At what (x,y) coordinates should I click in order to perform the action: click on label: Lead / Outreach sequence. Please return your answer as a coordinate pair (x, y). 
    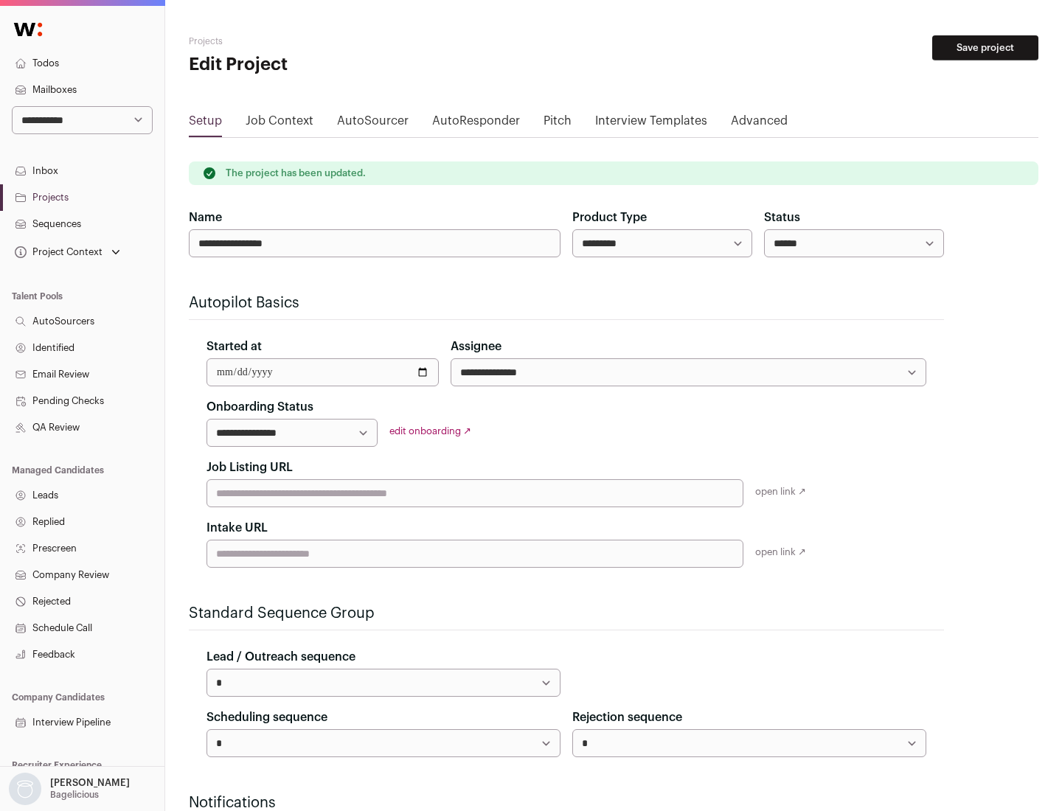
    Looking at the image, I should click on (281, 657).